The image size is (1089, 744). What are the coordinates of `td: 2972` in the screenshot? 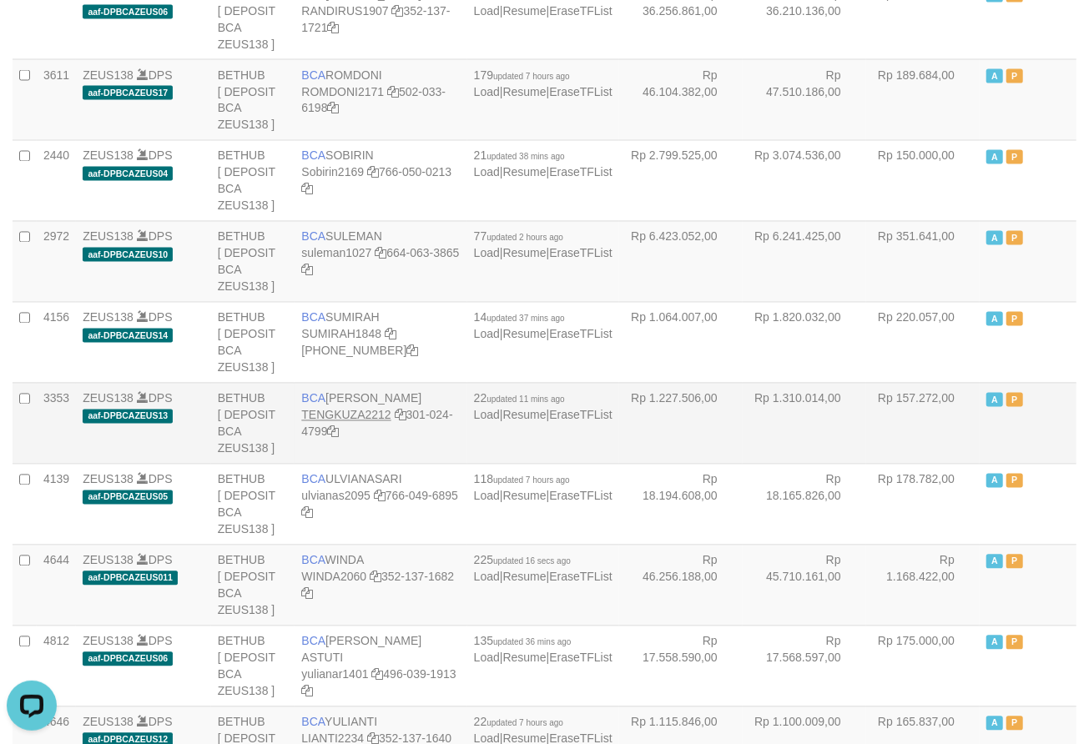 It's located at (56, 261).